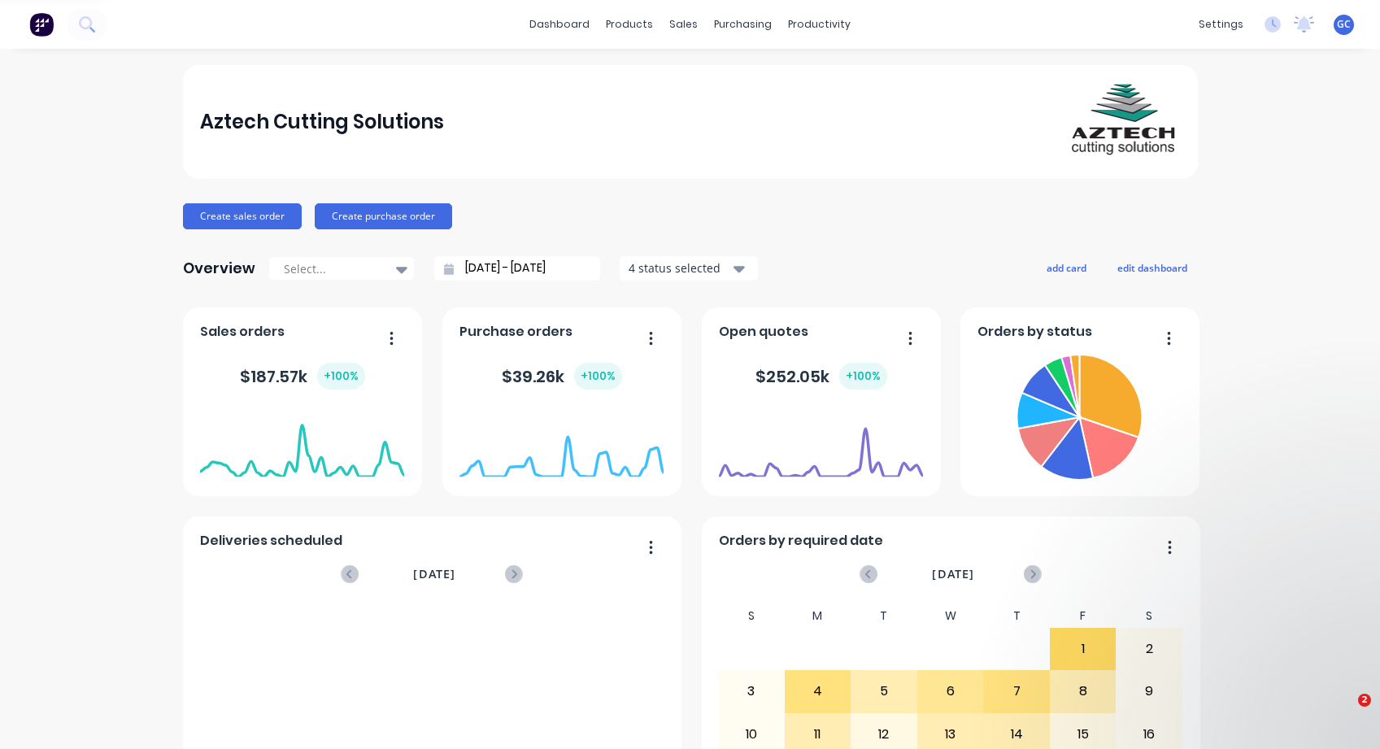  Describe the element at coordinates (1066, 267) in the screenshot. I see `button: add card` at that location.